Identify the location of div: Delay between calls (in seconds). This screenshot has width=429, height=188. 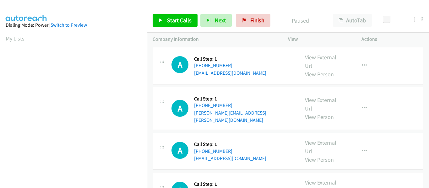
(401, 19).